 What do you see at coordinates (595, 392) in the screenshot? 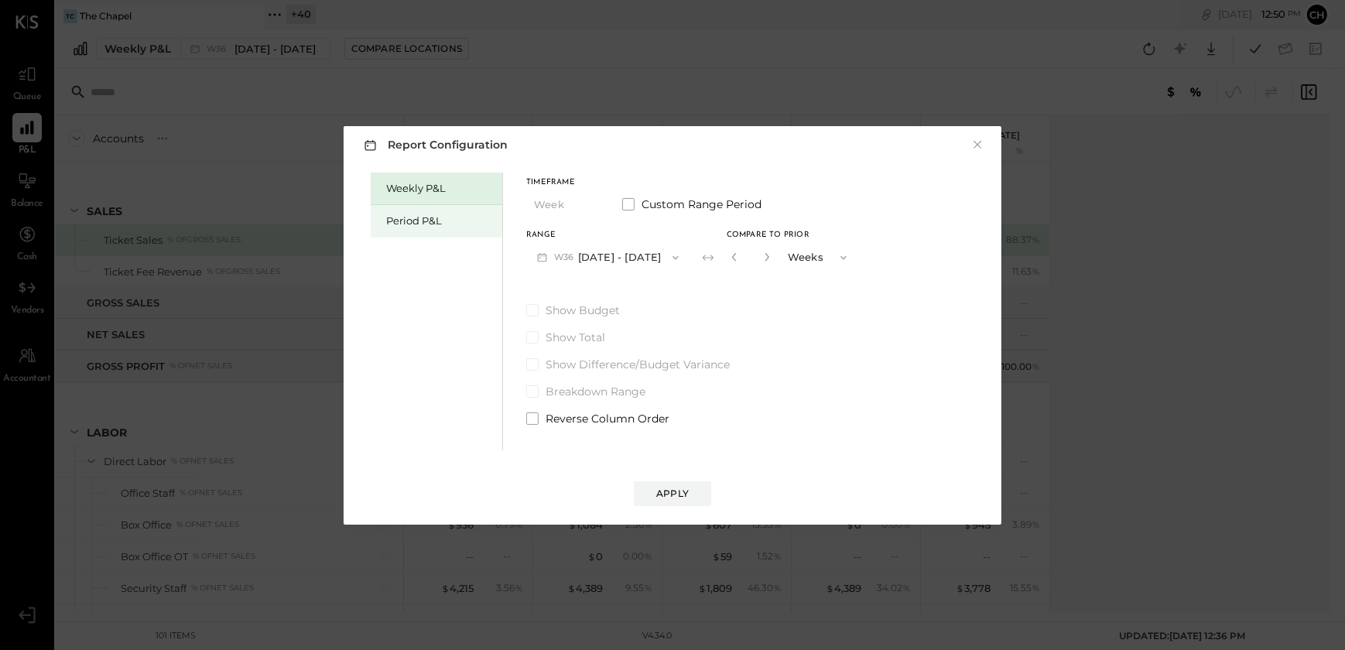
I see `span: Breakdown Range` at bounding box center [595, 392].